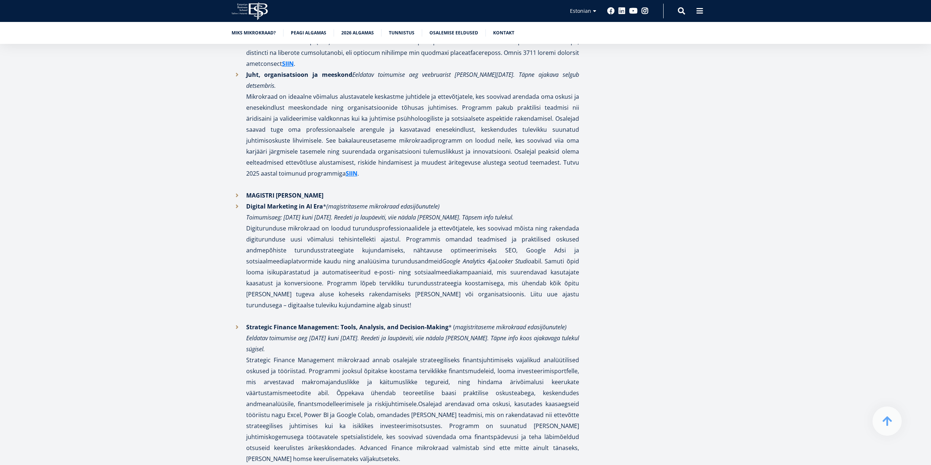 The image size is (931, 465). Describe the element at coordinates (413, 256) in the screenshot. I see `p: * Digiturunduse mikrokraad on loodud turundusprofessionaalidele ja ettevõtjatele, kes soovivad mõ...` at that location.